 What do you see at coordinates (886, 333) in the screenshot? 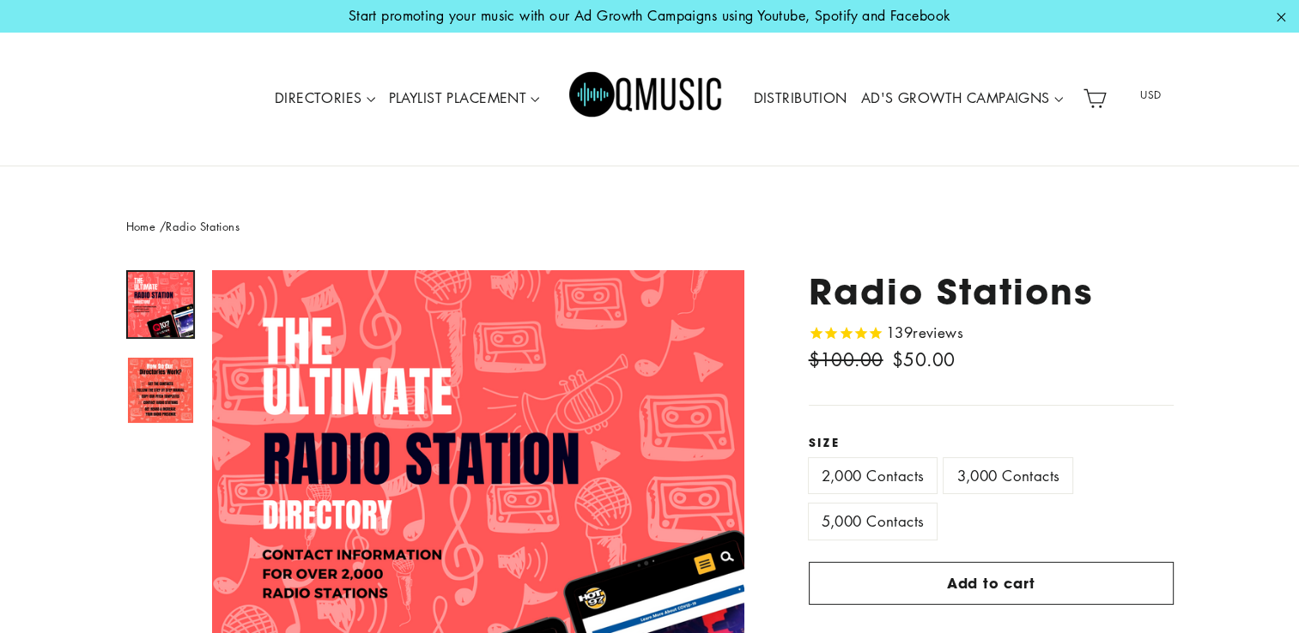
I see `span: Rated 4.8 out of 5 stars 139 reviews` at bounding box center [886, 333].